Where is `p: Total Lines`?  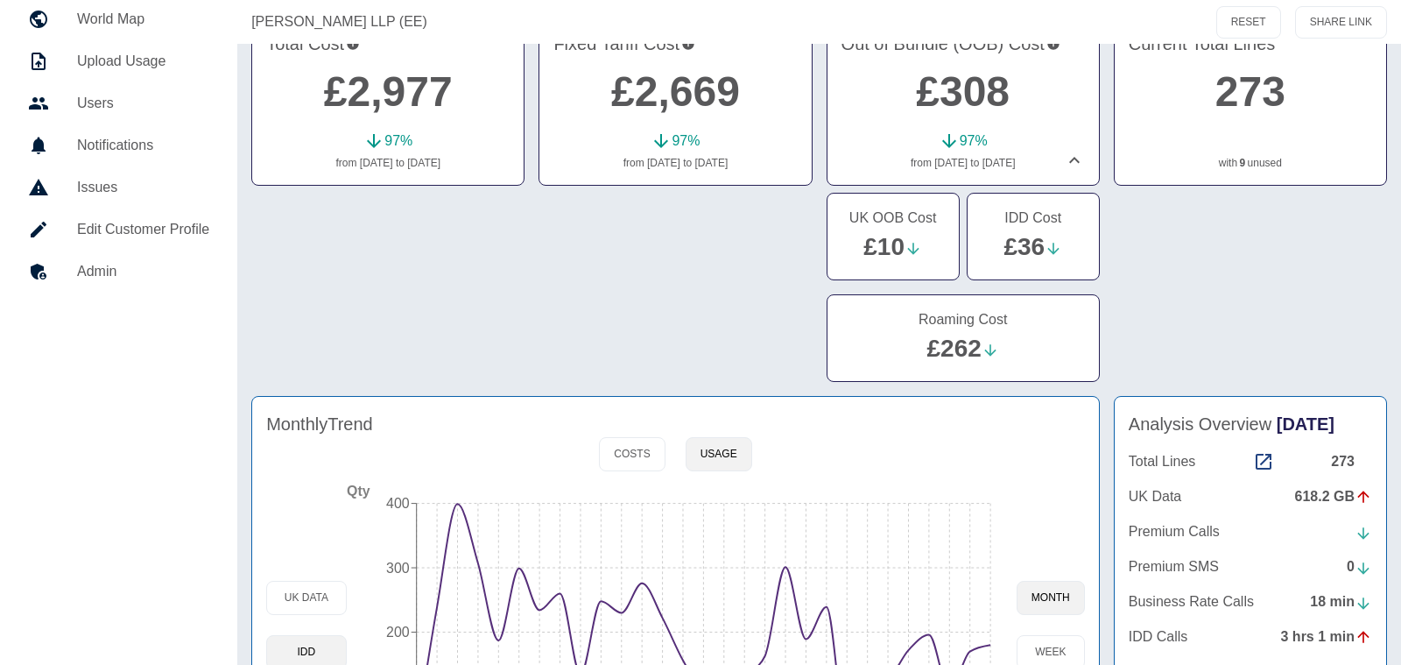
p: Total Lines is located at coordinates (1162, 462).